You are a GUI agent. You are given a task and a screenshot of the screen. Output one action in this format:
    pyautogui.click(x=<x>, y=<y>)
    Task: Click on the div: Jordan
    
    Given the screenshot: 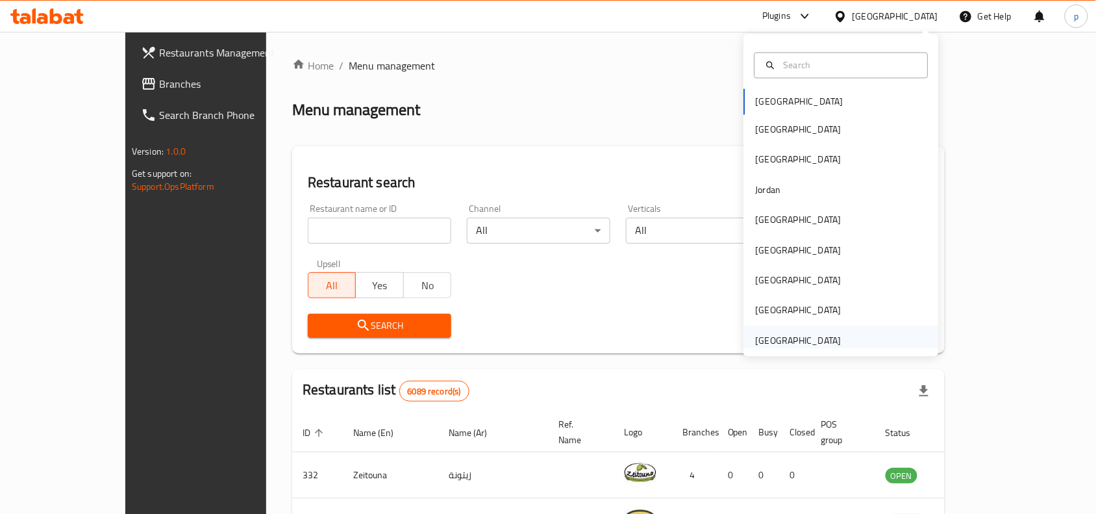 What is the action you would take?
    pyautogui.click(x=768, y=190)
    